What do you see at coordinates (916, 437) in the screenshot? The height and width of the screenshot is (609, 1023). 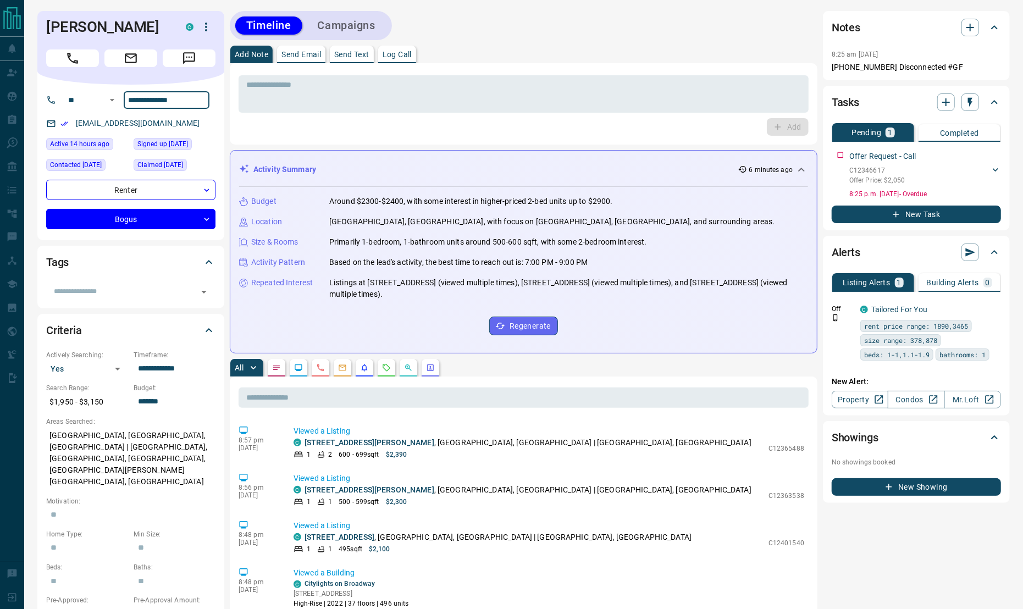 I see `div: Showings` at bounding box center [916, 437].